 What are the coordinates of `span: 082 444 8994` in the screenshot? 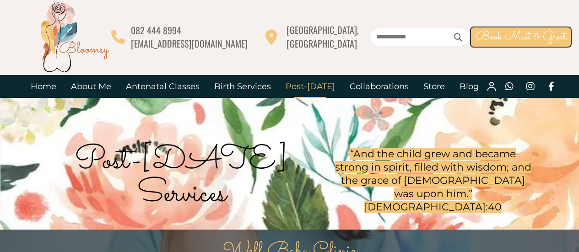 It's located at (156, 30).